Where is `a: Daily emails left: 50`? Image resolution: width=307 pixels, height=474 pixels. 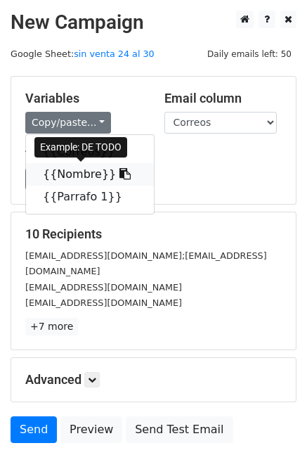
a: Daily emails left: 50 is located at coordinates (250, 53).